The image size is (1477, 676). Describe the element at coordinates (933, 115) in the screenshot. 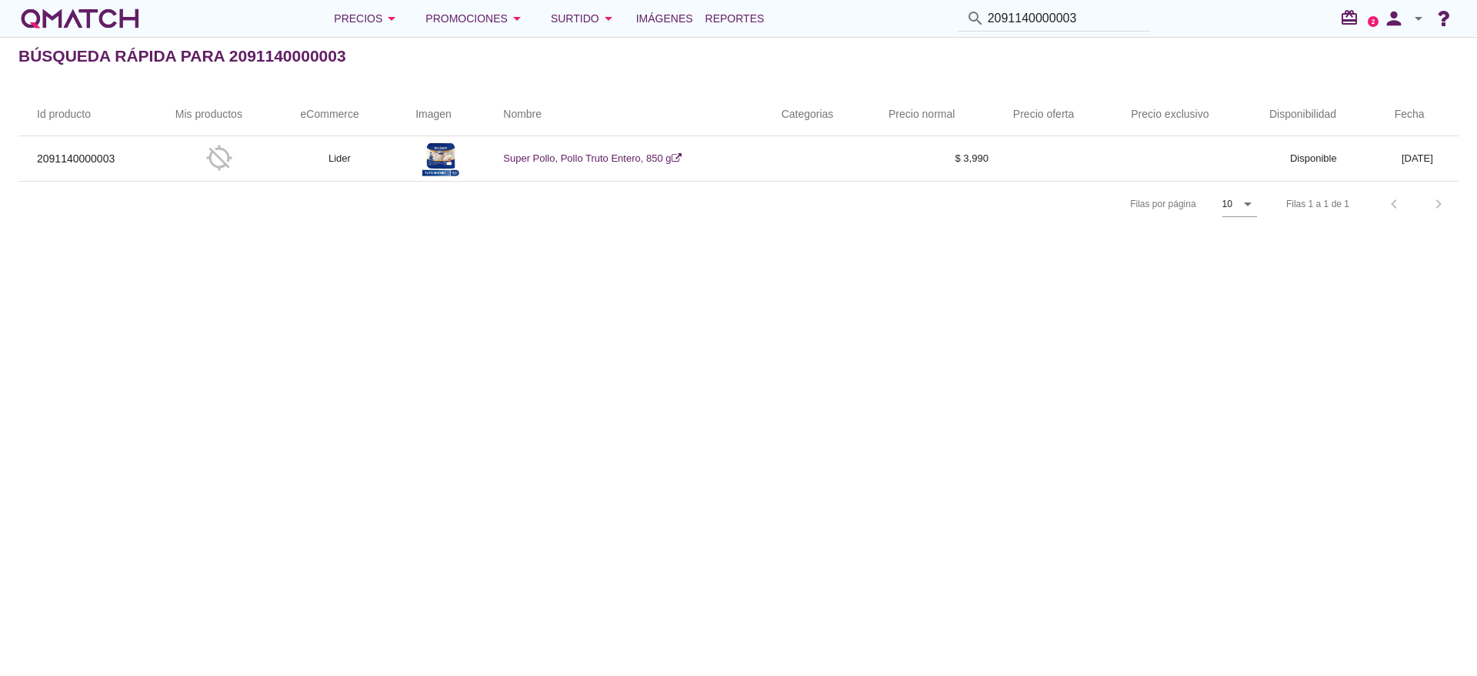

I see `th: Precio normal: Not sorted.` at that location.